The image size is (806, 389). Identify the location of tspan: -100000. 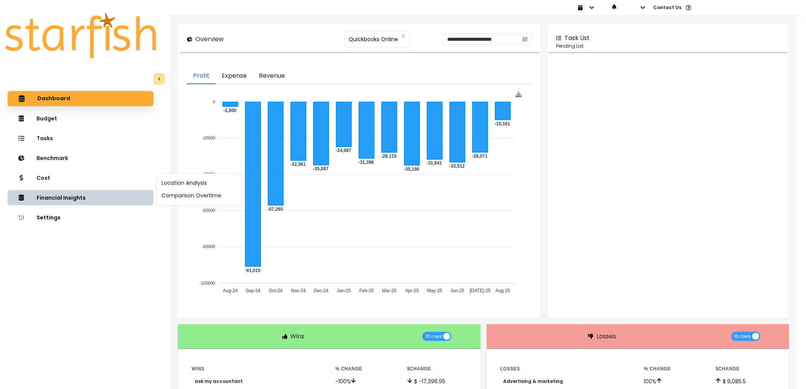
(208, 283).